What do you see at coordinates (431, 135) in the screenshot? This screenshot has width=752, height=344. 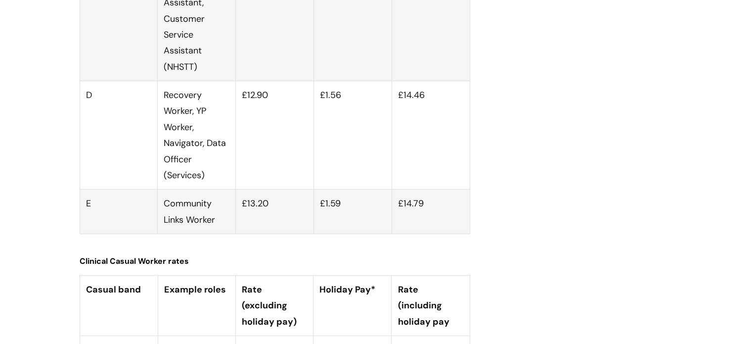 I see `td: £14.46` at bounding box center [431, 135].